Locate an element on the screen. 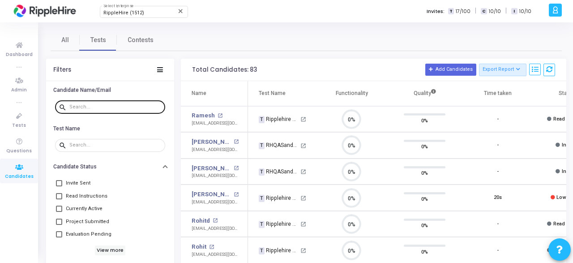 Image resolution: width=573 pixels, height=263 pixels. span: C is located at coordinates (483, 11).